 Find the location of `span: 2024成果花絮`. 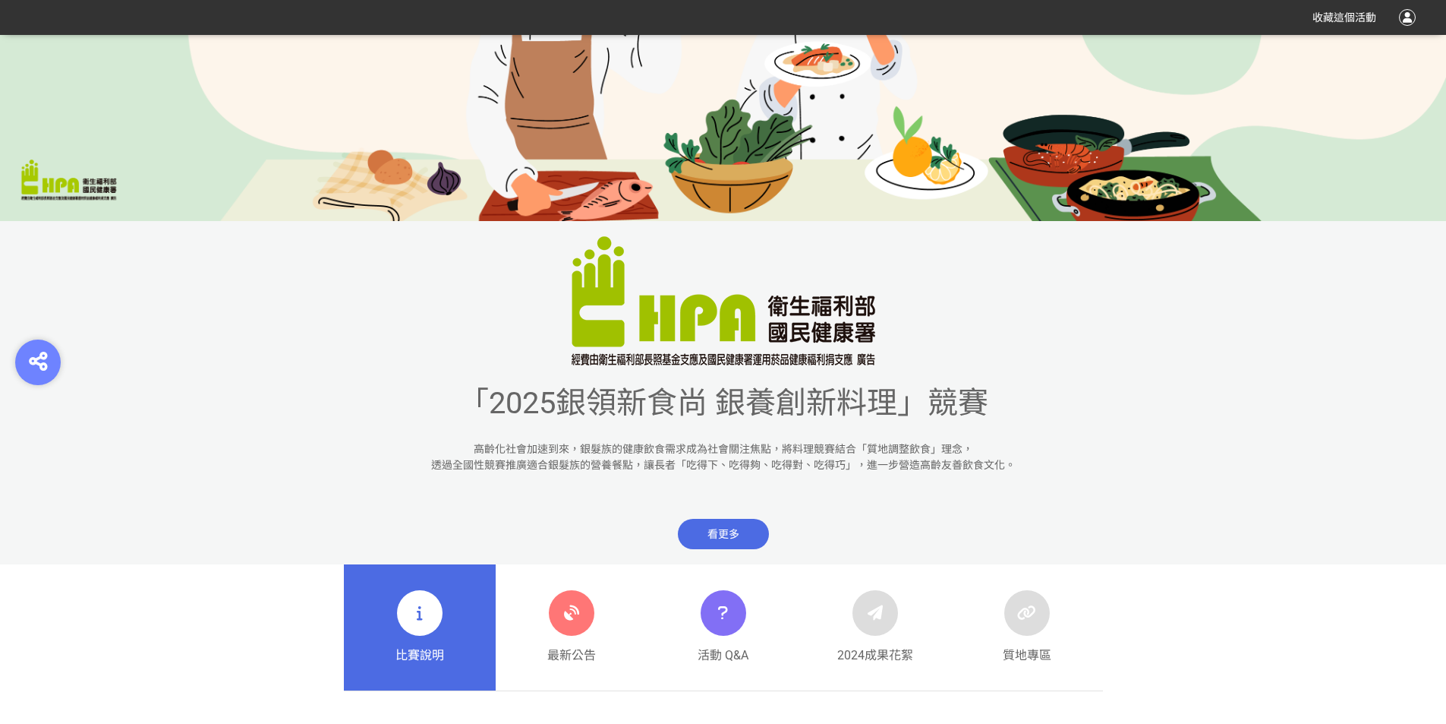

span: 2024成果花絮 is located at coordinates (875, 655).